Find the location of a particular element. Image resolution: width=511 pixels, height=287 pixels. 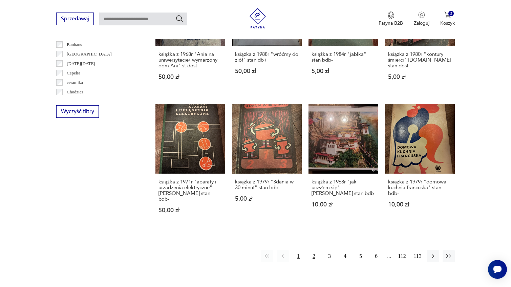

p: Zaloguj is located at coordinates (422, 23).